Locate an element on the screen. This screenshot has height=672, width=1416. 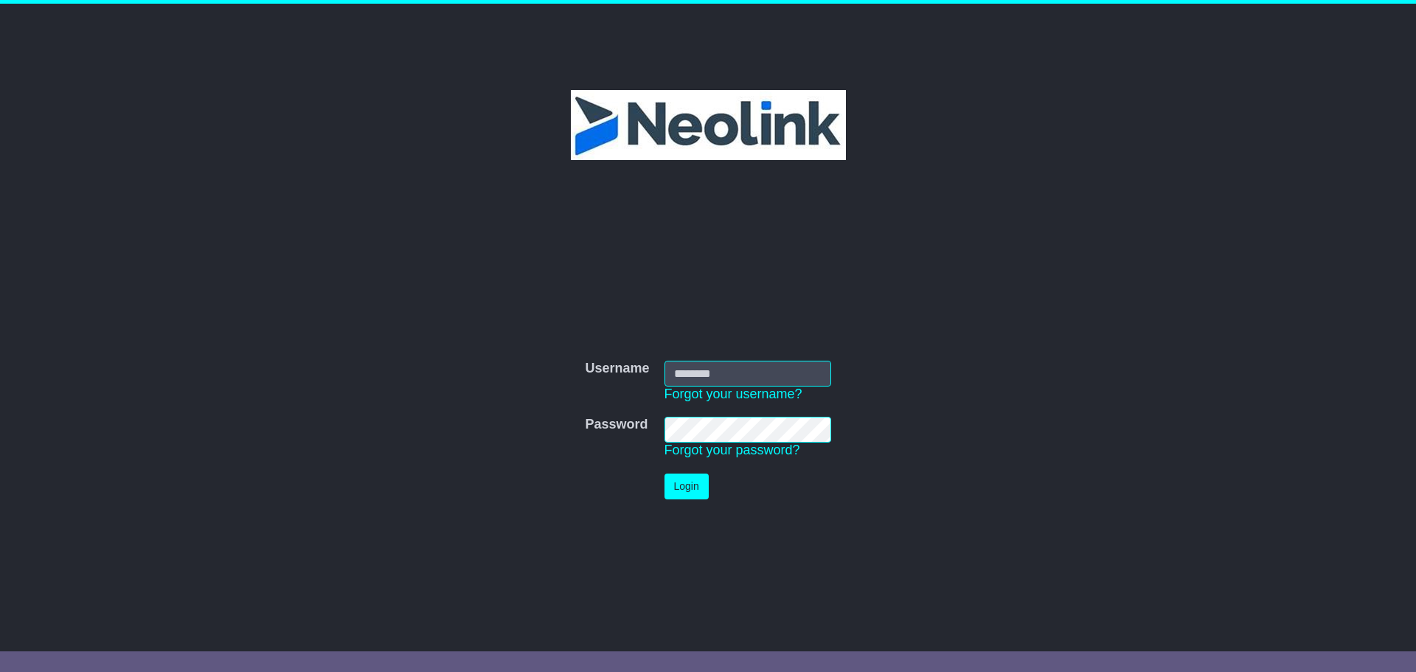
label: Username is located at coordinates (617, 369).